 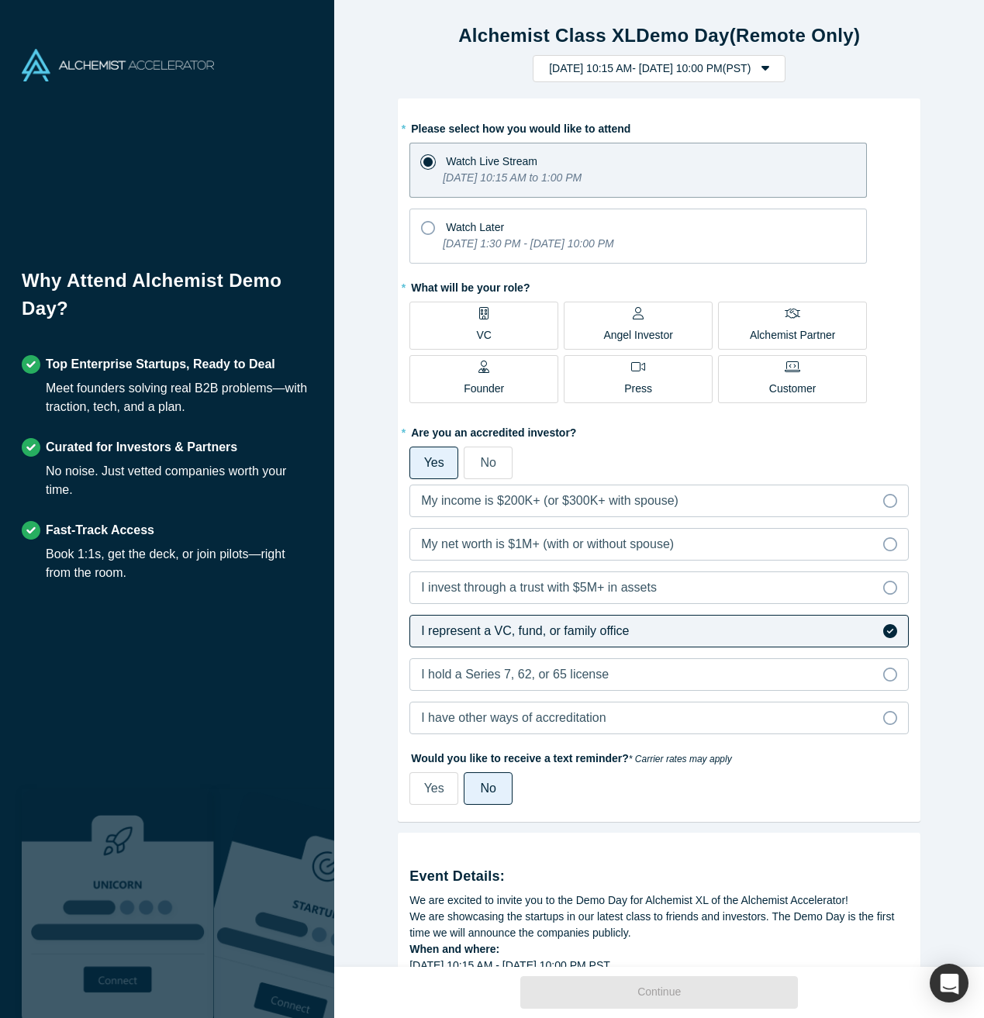 I want to click on label: Are you an accredited investor?, so click(x=659, y=430).